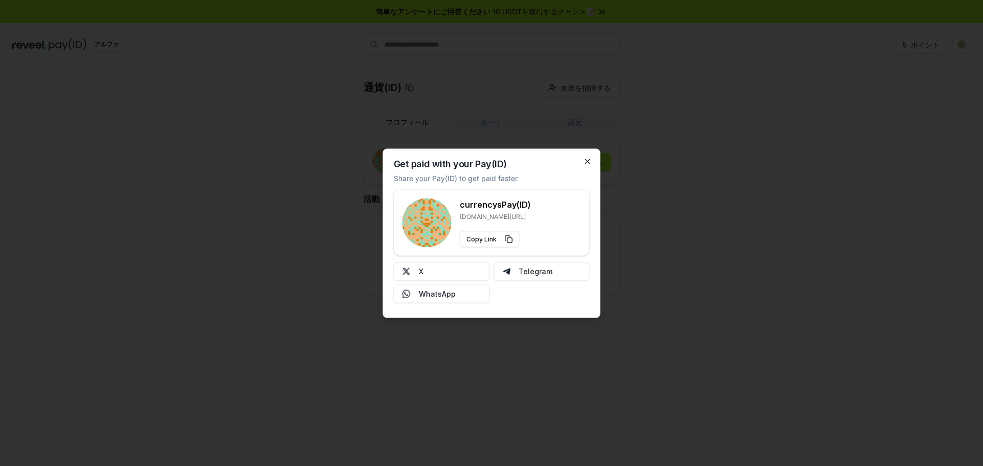  What do you see at coordinates (495, 204) in the screenshot?
I see `h3: currencys Pay(ID)` at bounding box center [495, 204].